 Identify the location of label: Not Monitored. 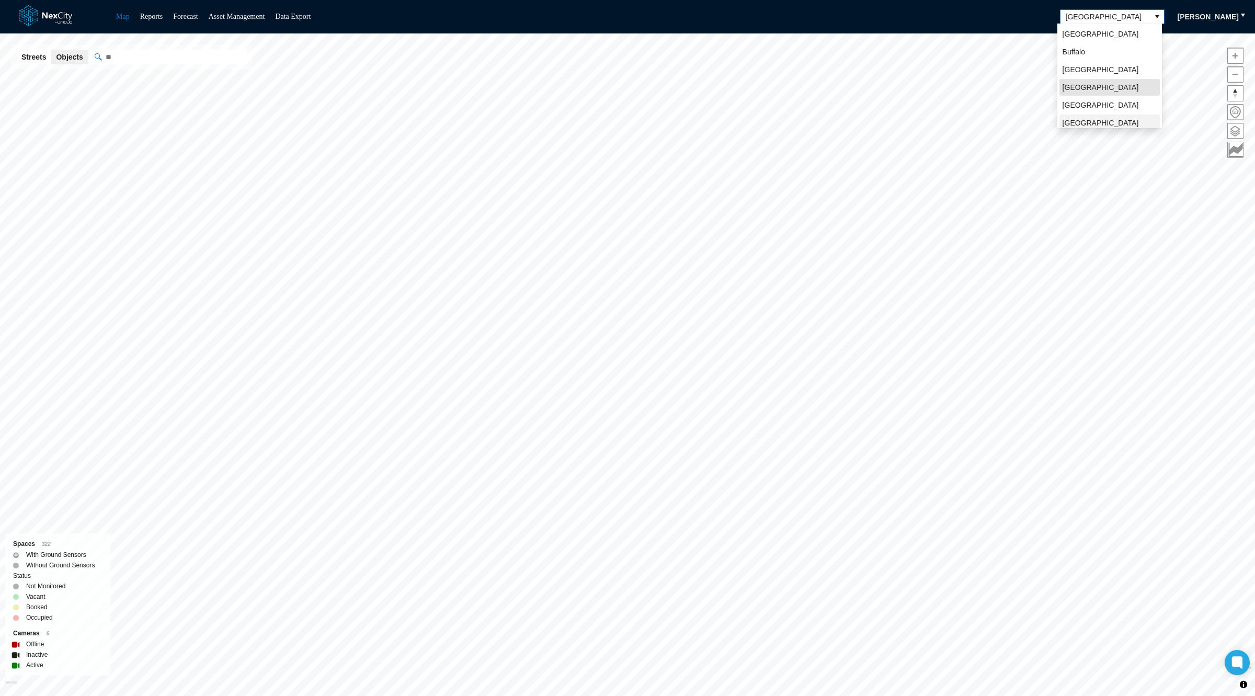
(46, 586).